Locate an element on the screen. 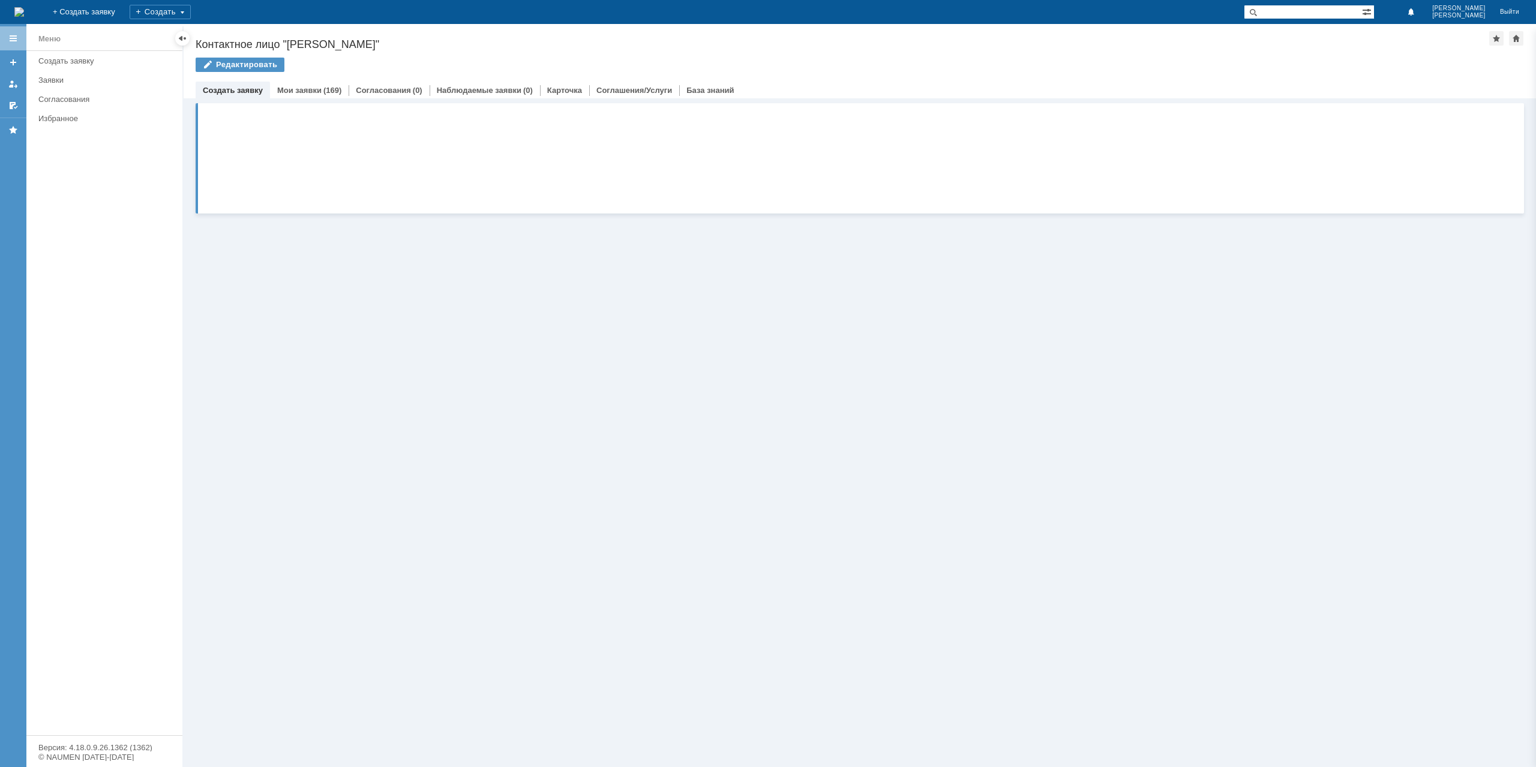  a: Заявки is located at coordinates (107, 80).